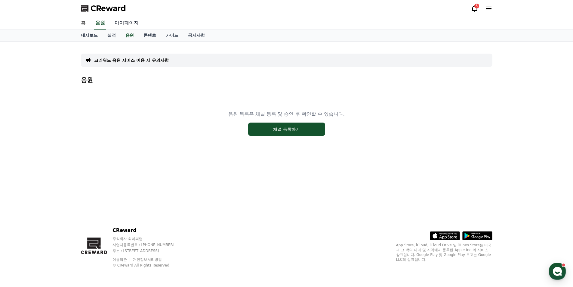 The image size is (573, 287). Describe the element at coordinates (127, 23) in the screenshot. I see `a: 마이페이지` at that location.